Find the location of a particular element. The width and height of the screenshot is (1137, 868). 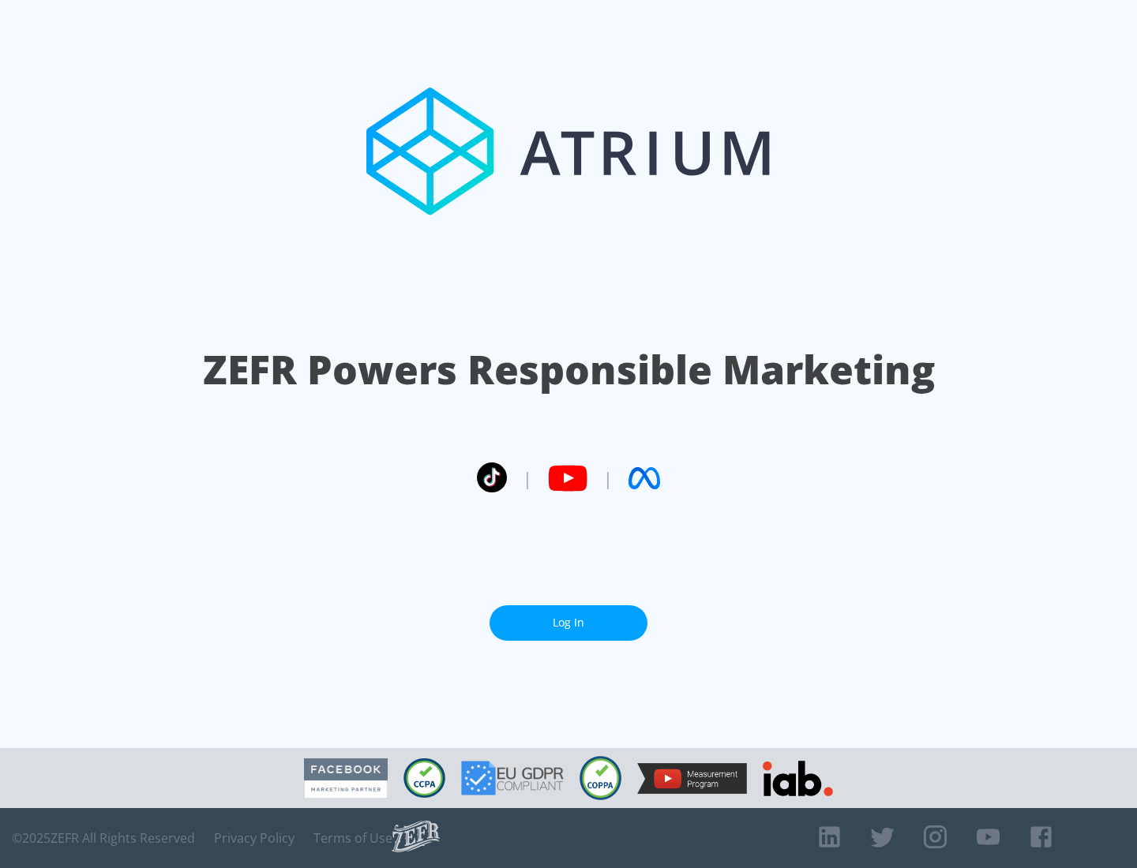

img: IAB is located at coordinates (797, 778).